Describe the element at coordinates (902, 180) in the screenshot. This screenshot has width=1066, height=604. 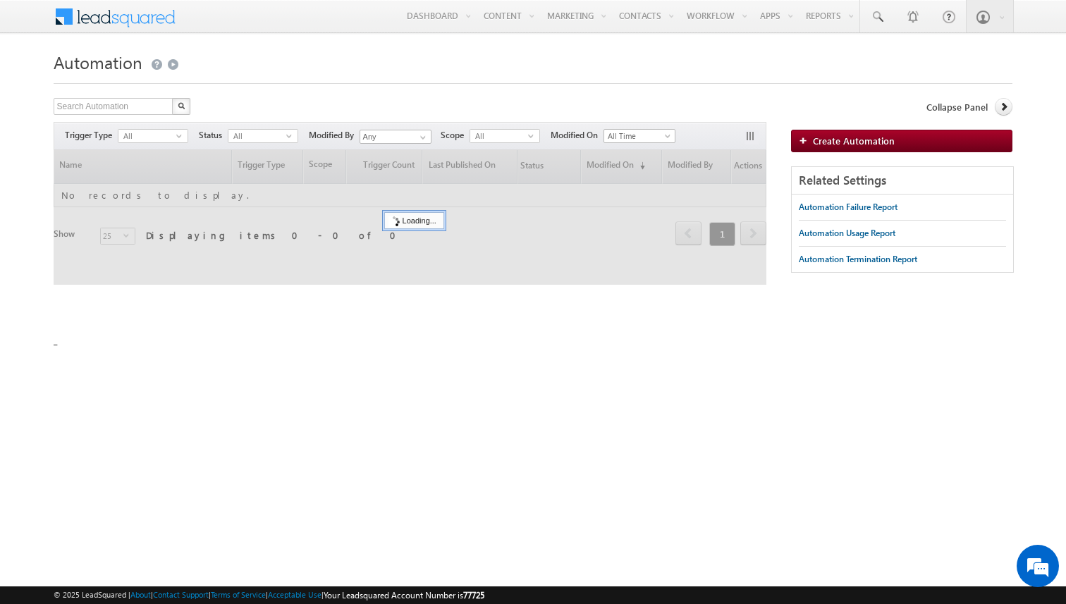
I see `div: Related Settings` at that location.